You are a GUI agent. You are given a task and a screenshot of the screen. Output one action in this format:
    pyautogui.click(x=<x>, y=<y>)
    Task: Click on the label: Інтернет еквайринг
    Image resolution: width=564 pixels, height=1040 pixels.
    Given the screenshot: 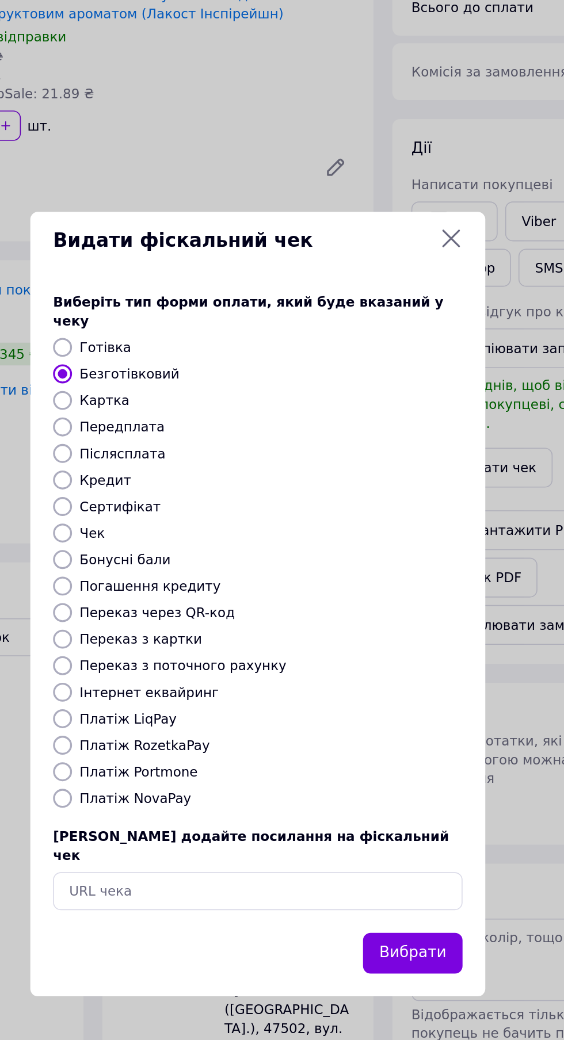 What is the action you would take?
    pyautogui.click(x=216, y=573)
    